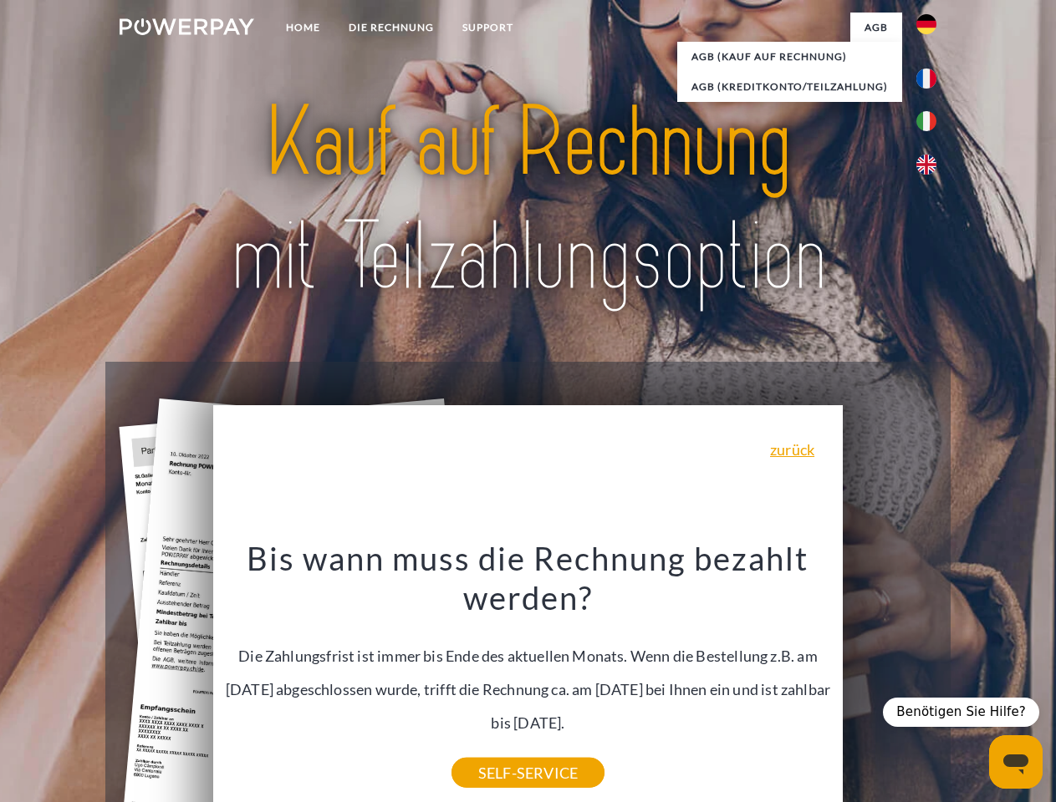 The height and width of the screenshot is (802, 1056). What do you see at coordinates (391, 28) in the screenshot?
I see `a: DIE RECHNUNG` at bounding box center [391, 28].